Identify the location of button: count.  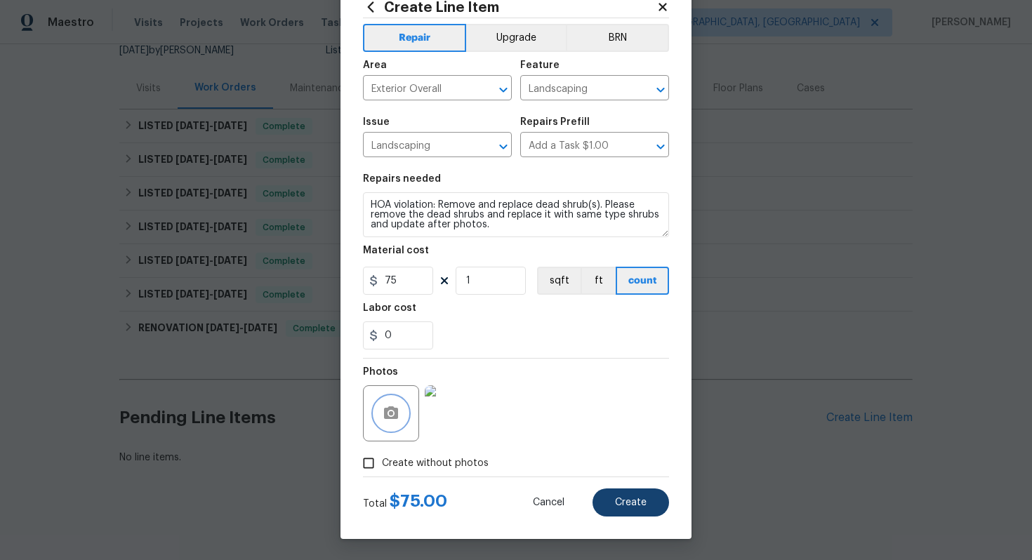
(642, 281).